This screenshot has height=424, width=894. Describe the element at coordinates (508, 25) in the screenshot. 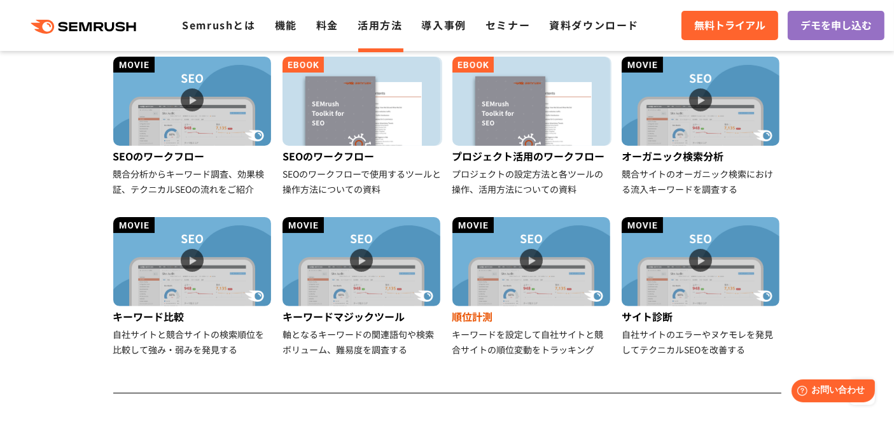

I see `a: セミナー` at that location.